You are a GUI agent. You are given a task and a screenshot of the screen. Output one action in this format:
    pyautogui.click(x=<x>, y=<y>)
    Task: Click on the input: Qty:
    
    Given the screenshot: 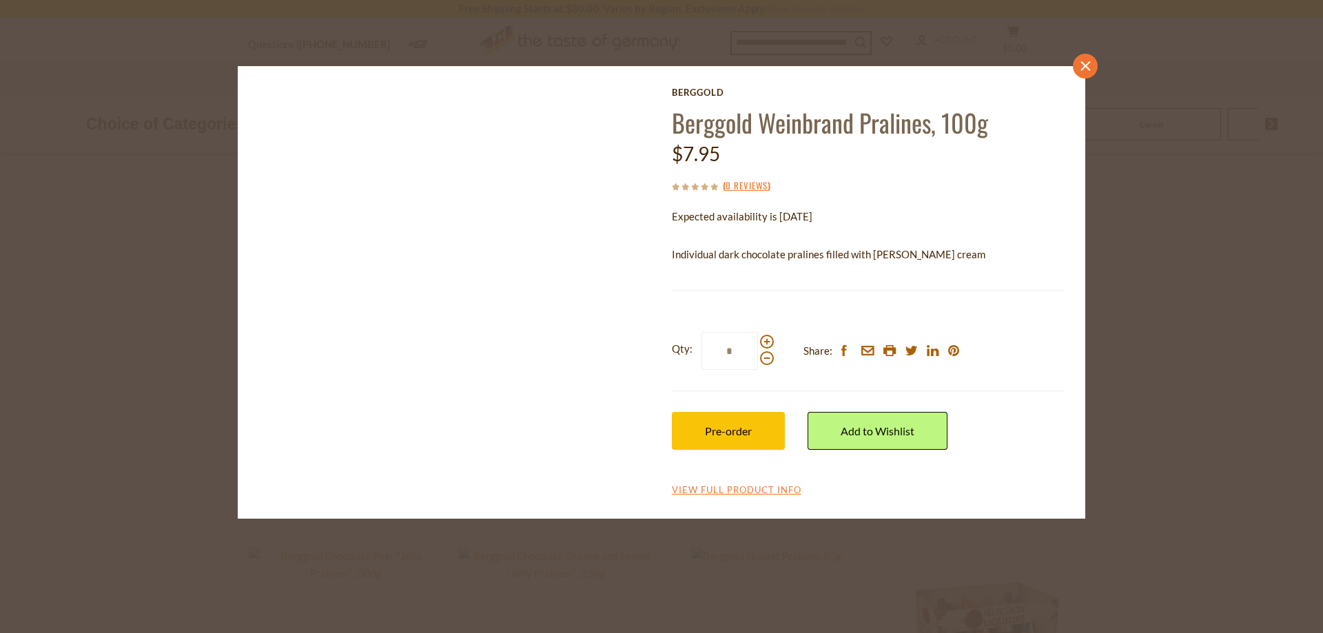 What is the action you would take?
    pyautogui.click(x=730, y=351)
    